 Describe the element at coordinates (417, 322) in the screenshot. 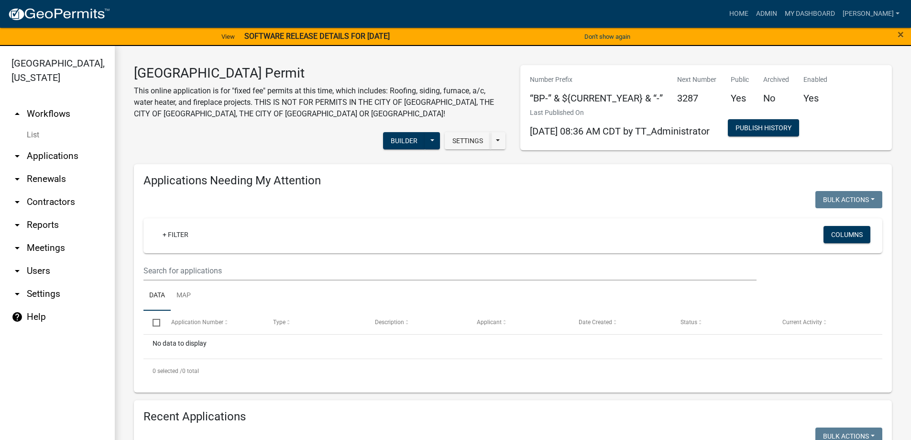

I see `datatable-header-cell: Description` at that location.